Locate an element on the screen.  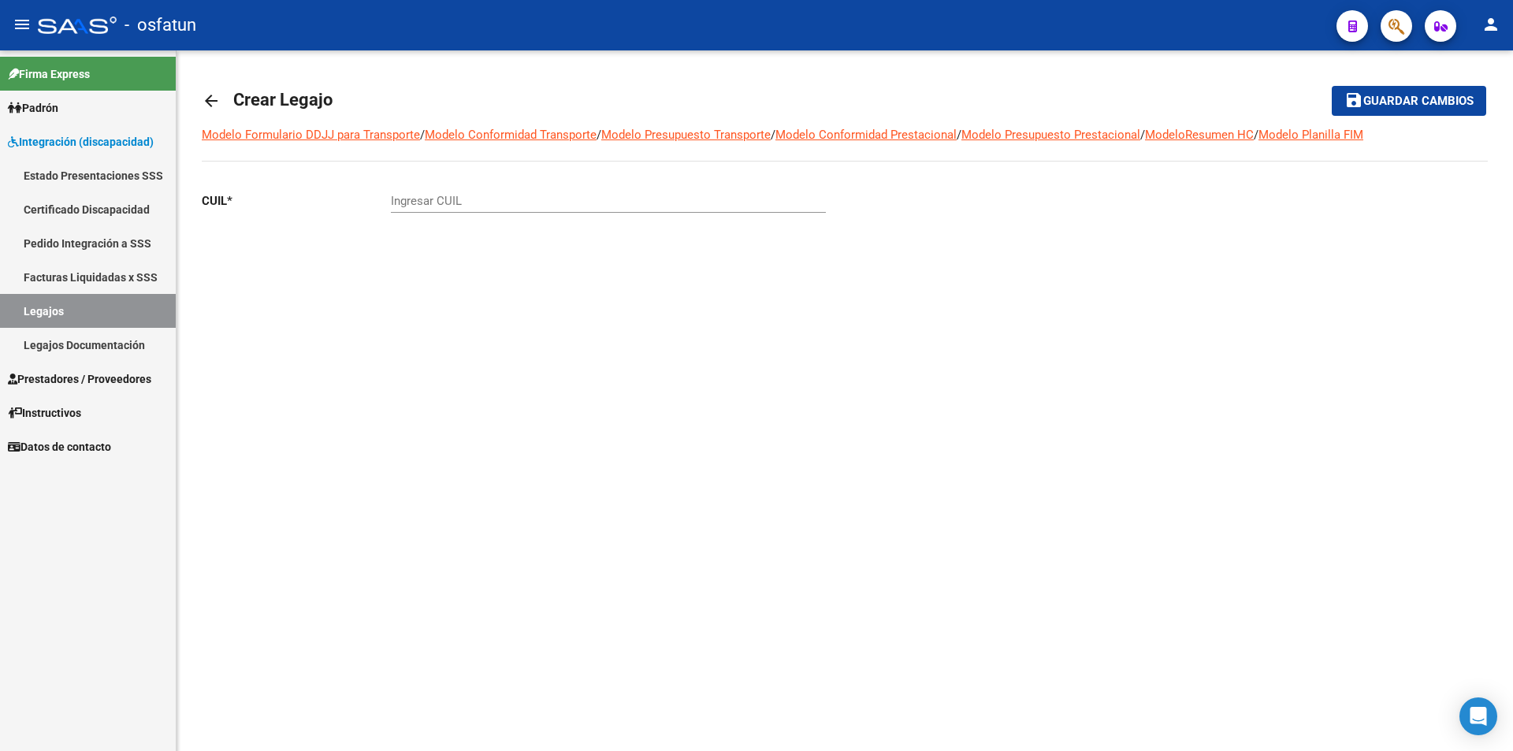
a: Modelo Planilla FIM is located at coordinates (1310, 135).